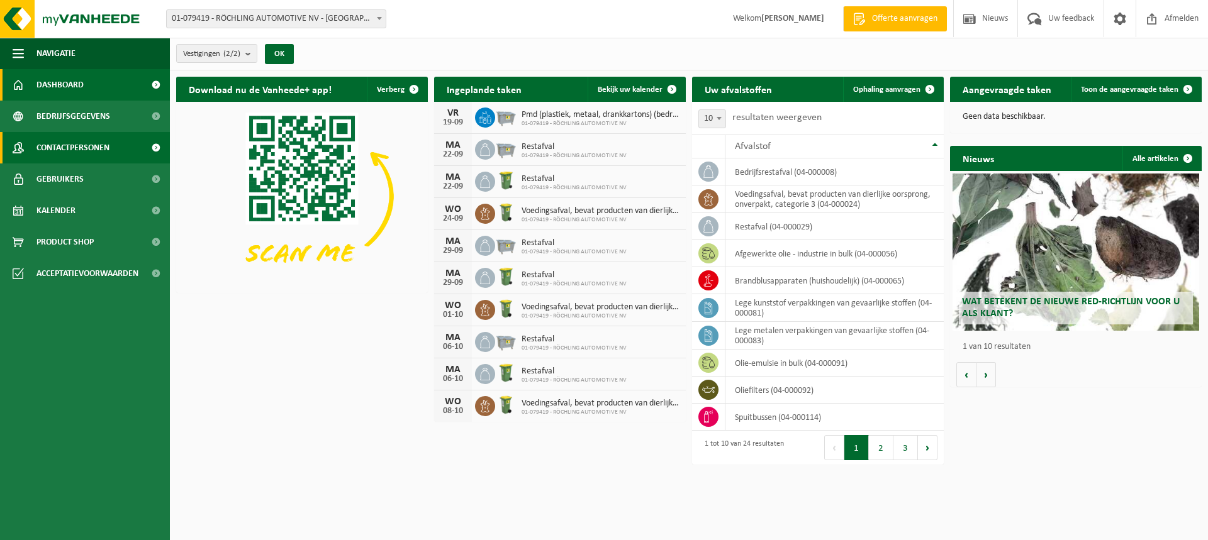 This screenshot has height=540, width=1208. What do you see at coordinates (905, 19) in the screenshot?
I see `span: Offerte aanvragen` at bounding box center [905, 19].